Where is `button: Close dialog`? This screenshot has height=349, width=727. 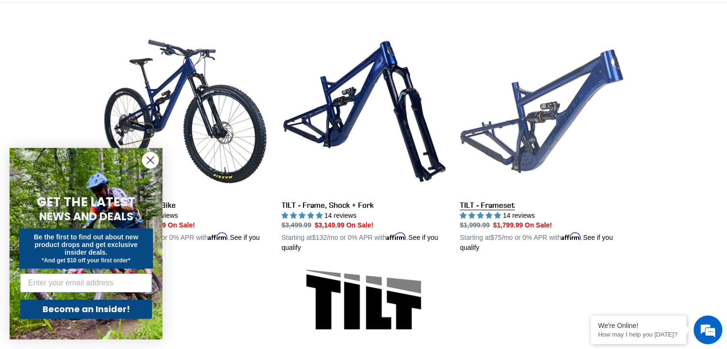 button: Close dialog is located at coordinates (150, 160).